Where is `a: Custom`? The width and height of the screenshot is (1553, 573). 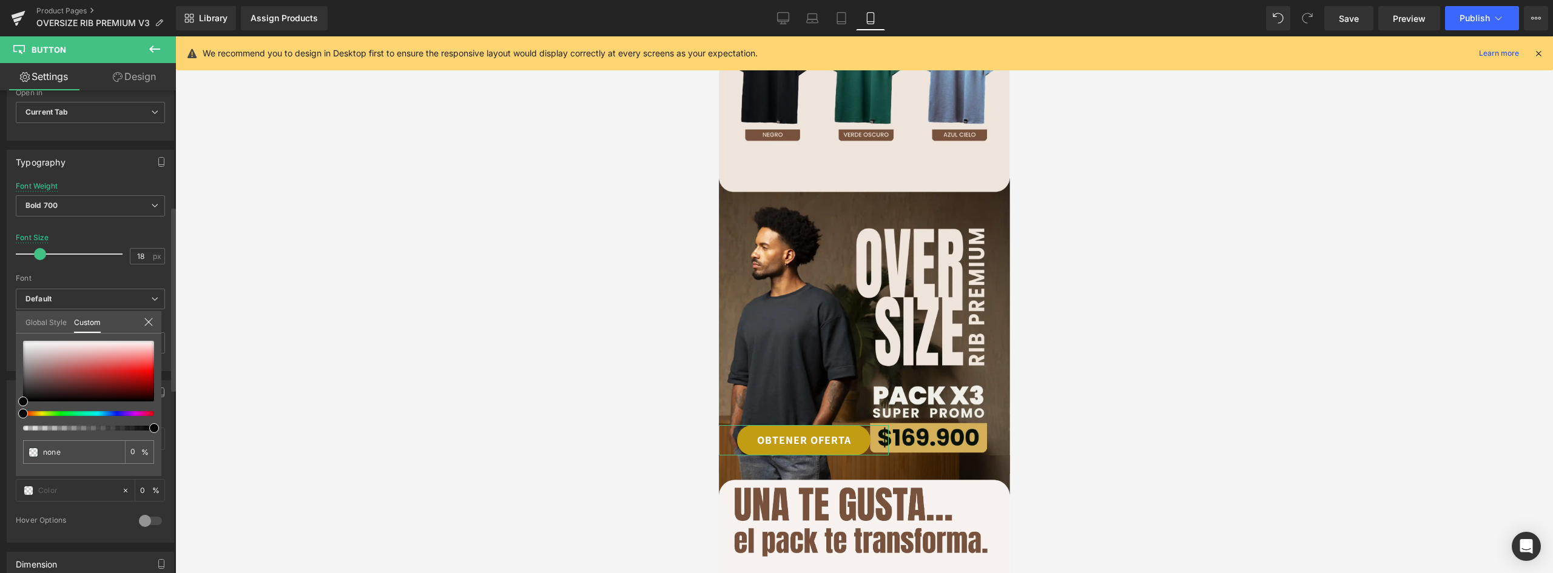
a: Custom is located at coordinates (87, 322).